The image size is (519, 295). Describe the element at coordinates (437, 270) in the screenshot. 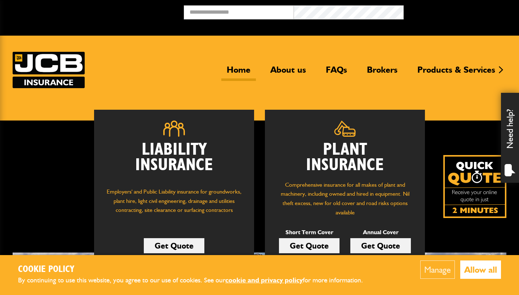

I see `button: Manage` at that location.